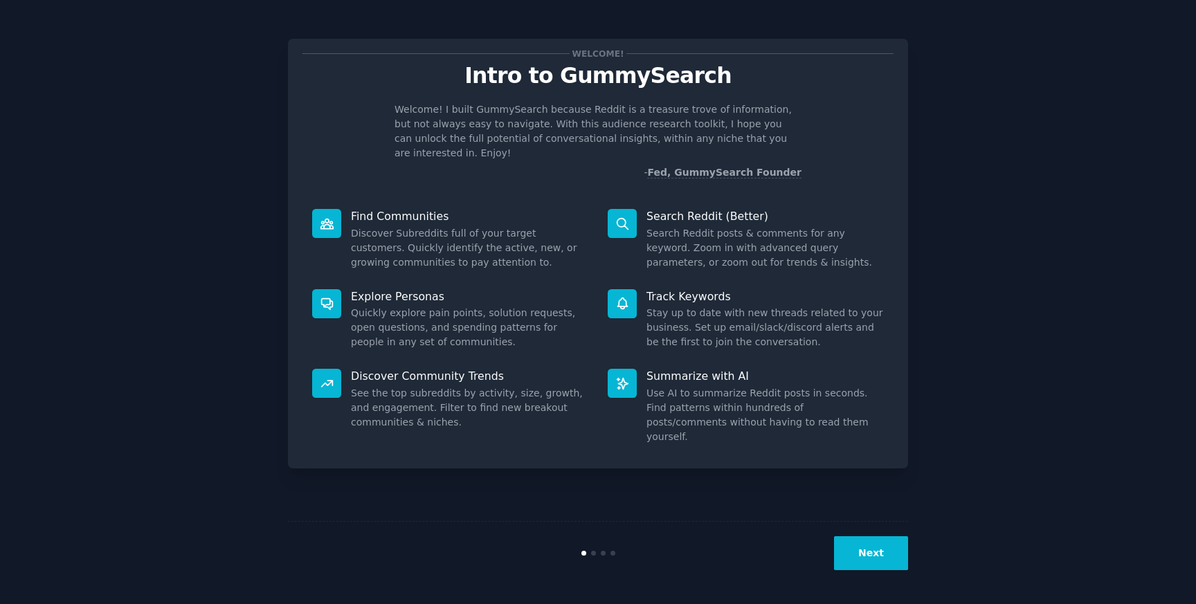  I want to click on dd: Discover Subreddits full of your target customers. Quickly identify the active, new, or growing c..., so click(469, 248).